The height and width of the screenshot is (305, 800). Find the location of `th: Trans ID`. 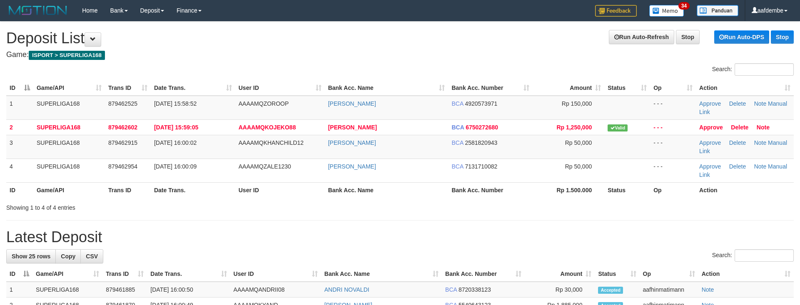

th: Trans ID is located at coordinates (128, 190).